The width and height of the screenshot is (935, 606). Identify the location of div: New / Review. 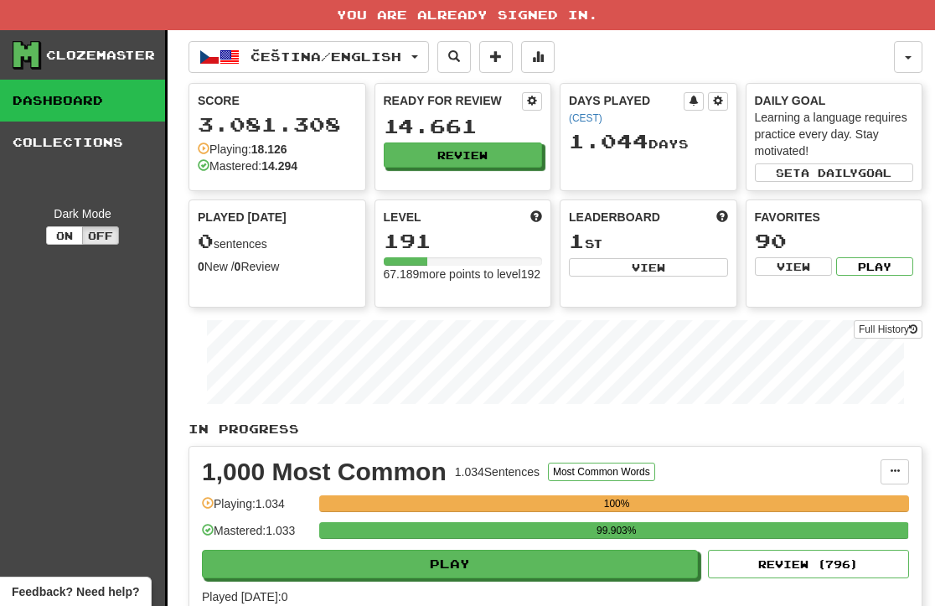
(277, 266).